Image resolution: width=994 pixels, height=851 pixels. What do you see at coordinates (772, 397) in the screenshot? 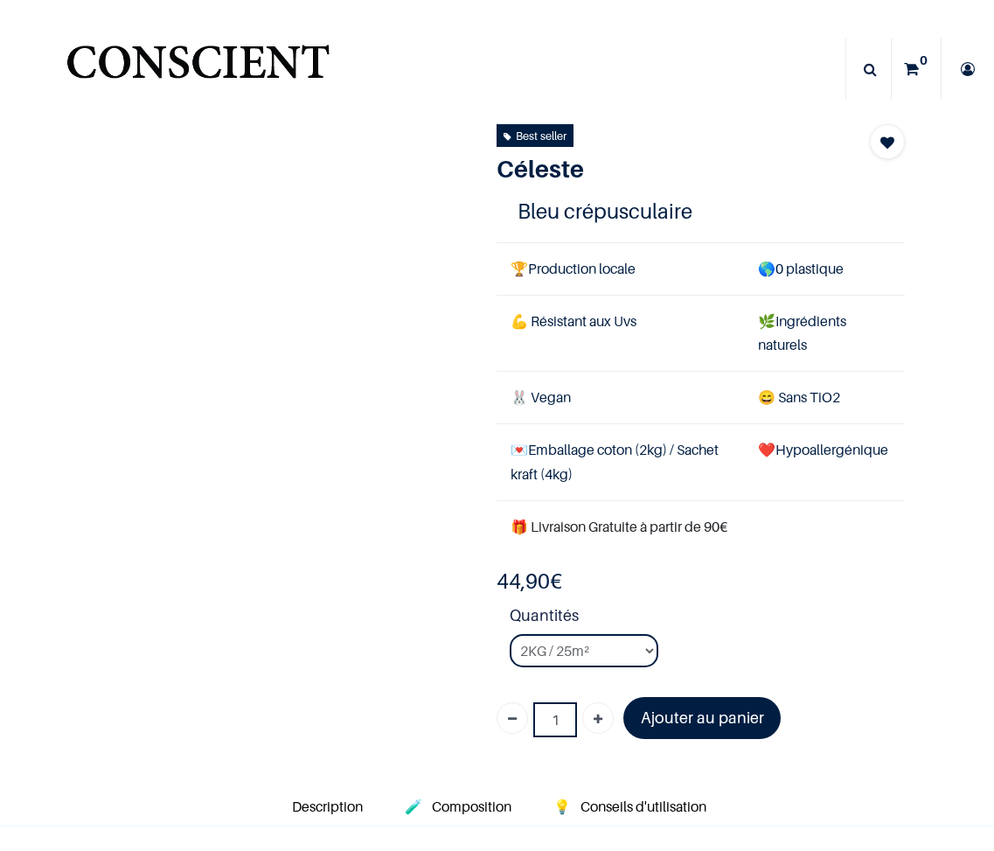
I see `span: 😄 S` at bounding box center [772, 397].